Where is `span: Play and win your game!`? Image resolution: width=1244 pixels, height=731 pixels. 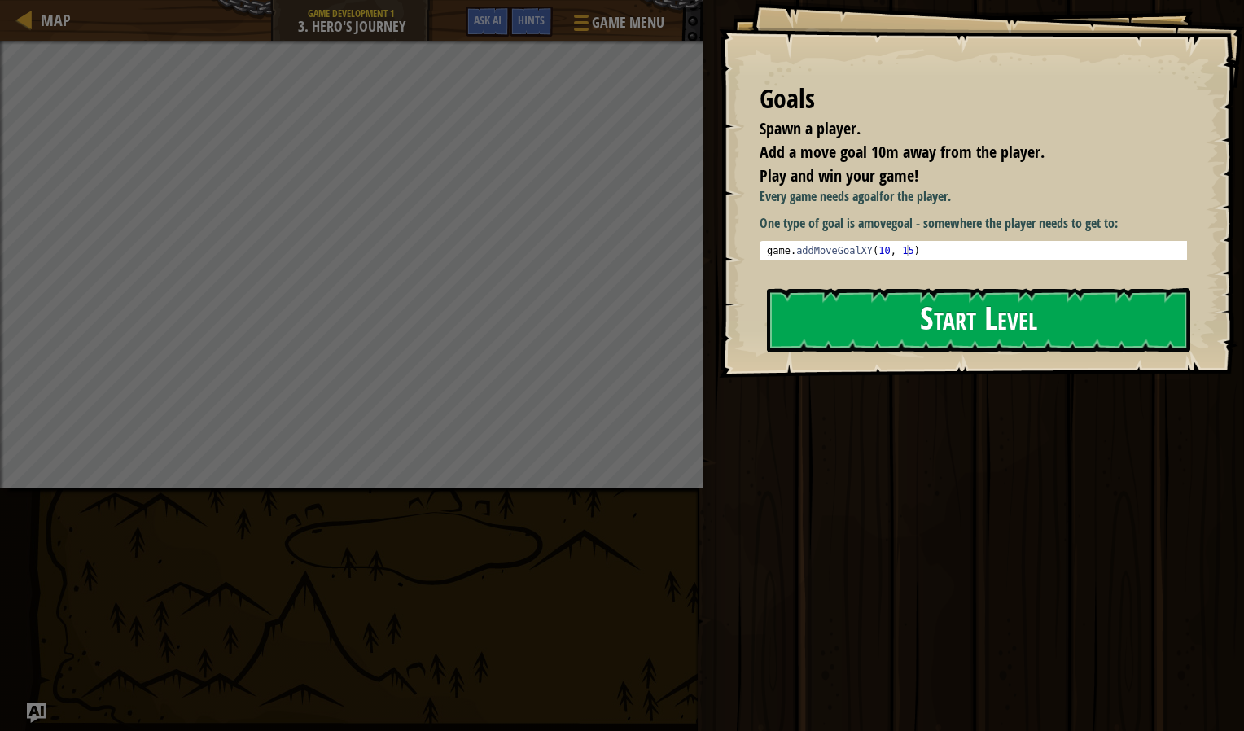
span: Play and win your game! is located at coordinates (839, 175).